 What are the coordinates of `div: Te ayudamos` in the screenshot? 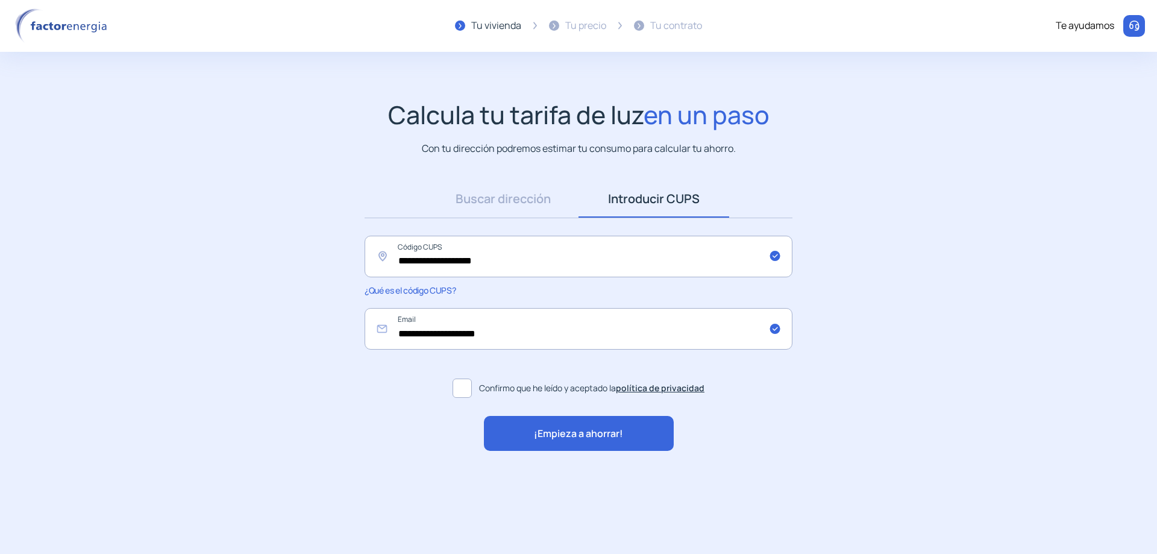 It's located at (1084, 26).